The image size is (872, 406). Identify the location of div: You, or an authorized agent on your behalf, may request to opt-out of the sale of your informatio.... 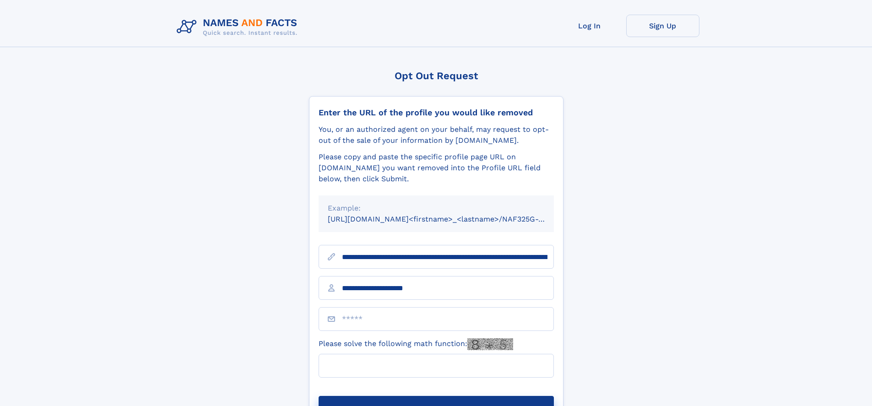
(436, 135).